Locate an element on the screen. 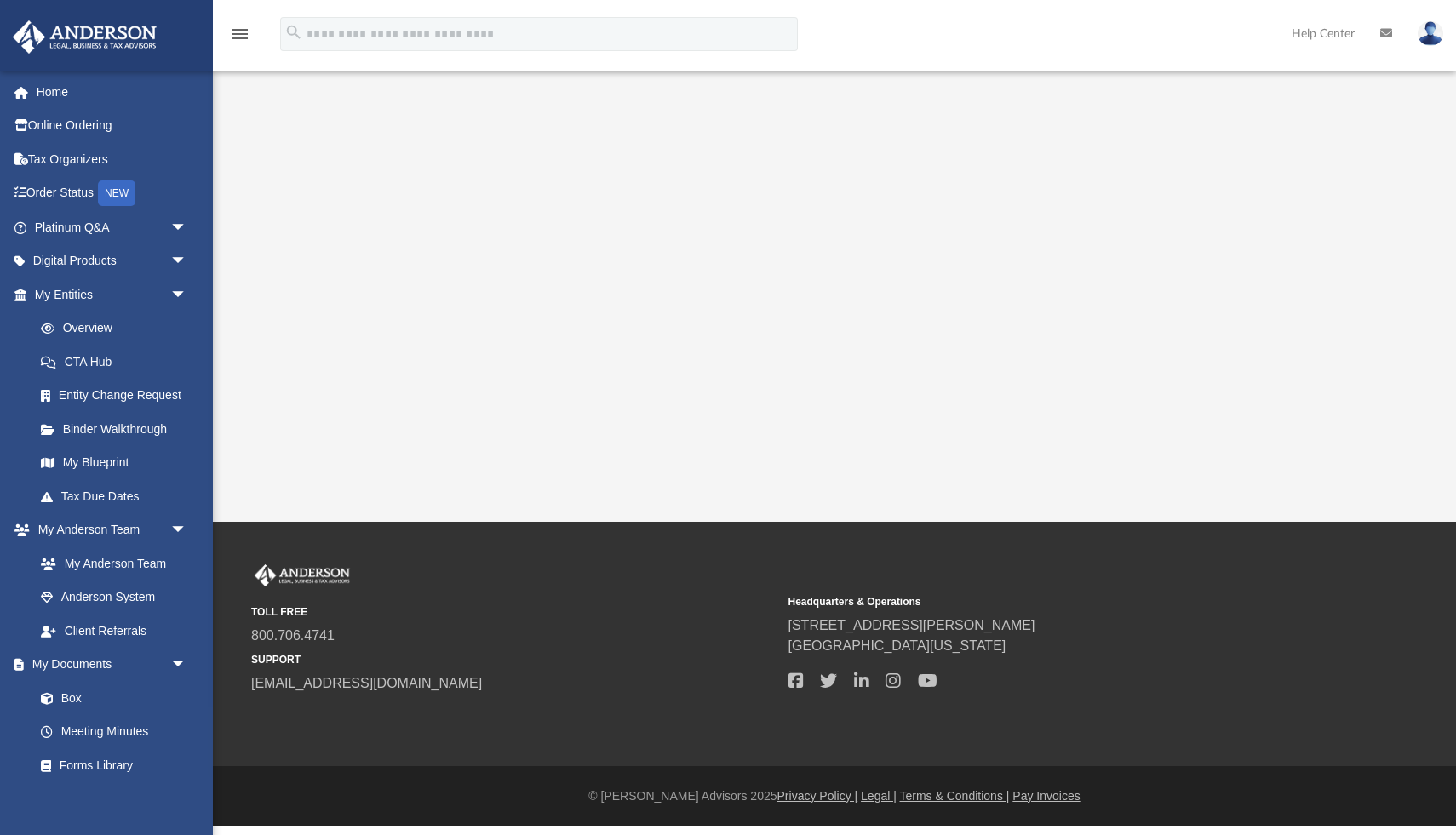 Image resolution: width=1456 pixels, height=835 pixels. a: 800.706.4741 is located at coordinates (293, 634).